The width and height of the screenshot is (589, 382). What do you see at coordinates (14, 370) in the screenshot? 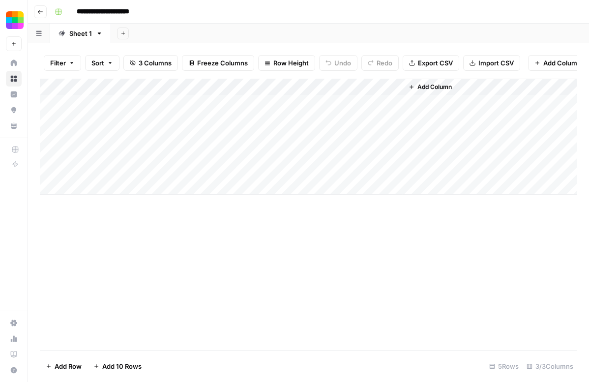
I see `button: Help + Support` at bounding box center [14, 370].